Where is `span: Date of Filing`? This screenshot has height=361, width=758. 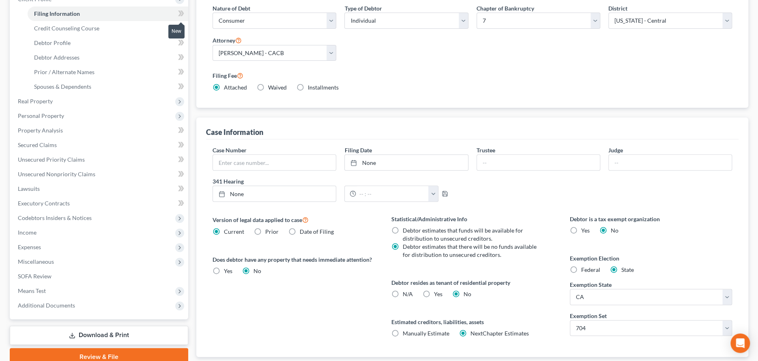
span: Date of Filing is located at coordinates (317, 232).